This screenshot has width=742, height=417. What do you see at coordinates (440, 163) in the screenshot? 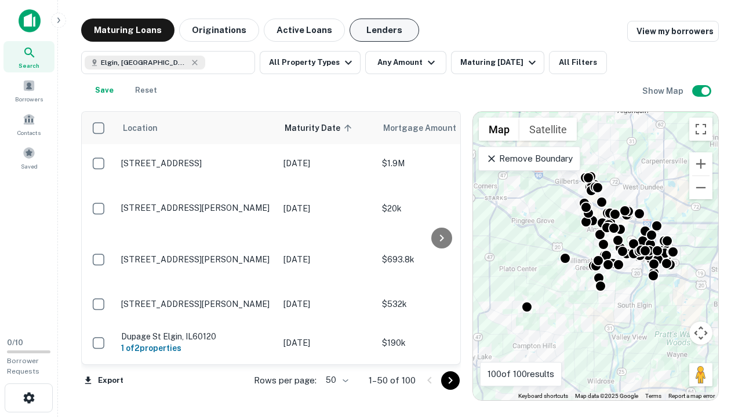
I see `p: $1.9M` at bounding box center [440, 163].